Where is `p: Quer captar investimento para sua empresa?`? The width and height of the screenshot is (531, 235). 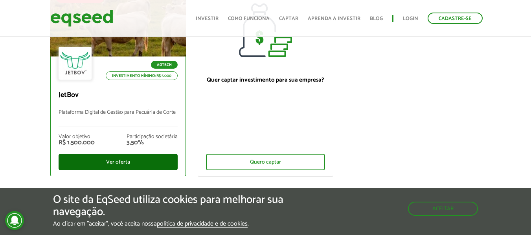
p: Quer captar investimento para sua empresa? is located at coordinates (265, 80).